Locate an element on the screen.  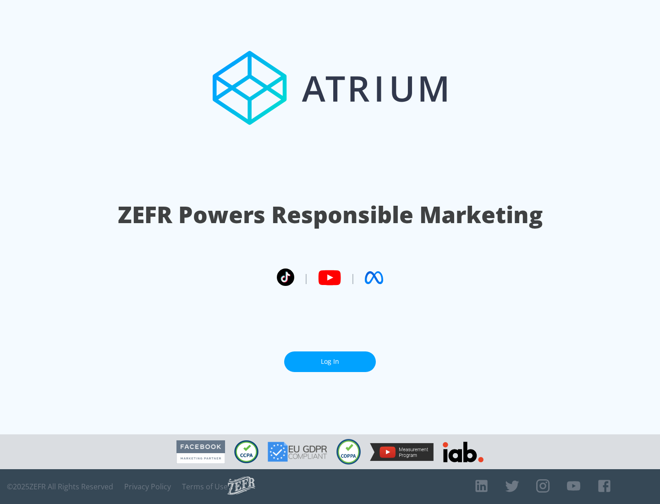
a: Privacy Policy is located at coordinates (147, 486).